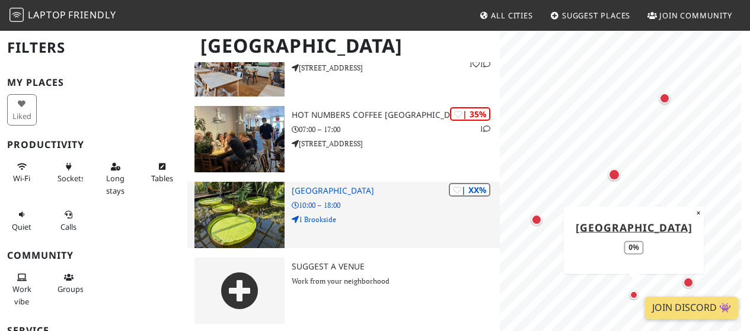 The height and width of the screenshot is (331, 750). Describe the element at coordinates (396, 281) in the screenshot. I see `p: Work from your neighborhood` at that location.